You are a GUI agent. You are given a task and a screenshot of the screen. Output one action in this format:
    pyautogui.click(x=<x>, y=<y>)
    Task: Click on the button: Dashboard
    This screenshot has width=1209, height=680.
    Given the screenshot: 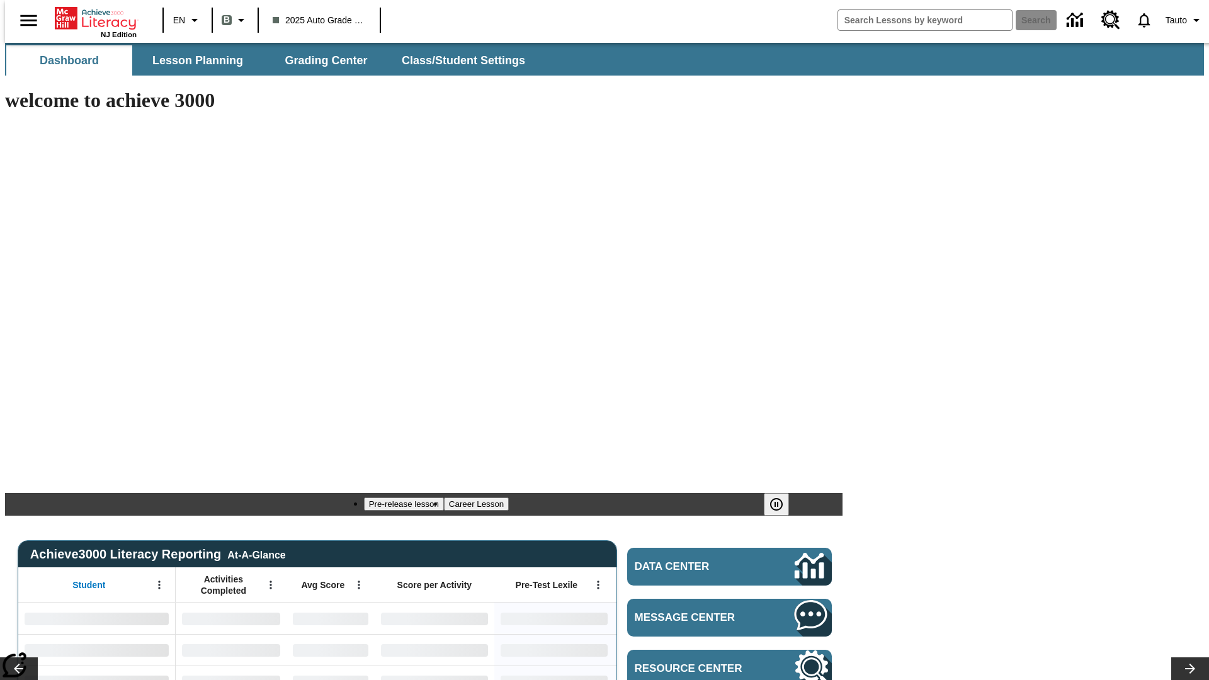 What is the action you would take?
    pyautogui.click(x=69, y=60)
    